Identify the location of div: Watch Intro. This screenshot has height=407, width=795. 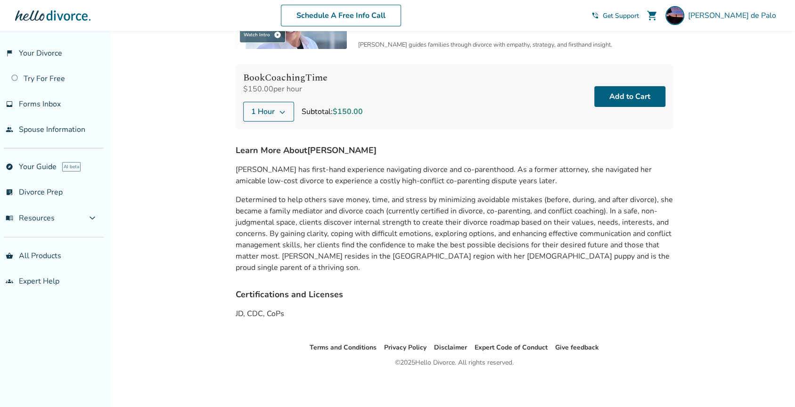
(262, 35).